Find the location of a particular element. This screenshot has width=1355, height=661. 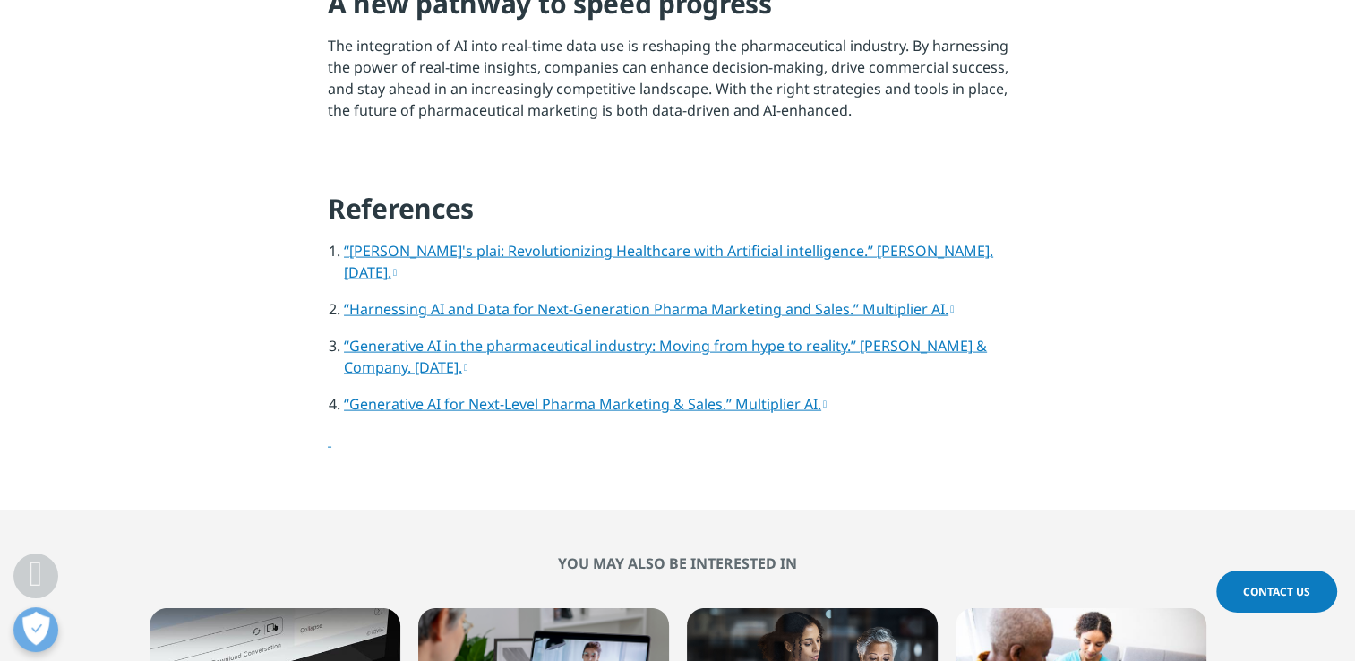

a: “Generative AI for Next-Level Pharma Marketing & Sales.” Multiplier AI. is located at coordinates (585, 404).